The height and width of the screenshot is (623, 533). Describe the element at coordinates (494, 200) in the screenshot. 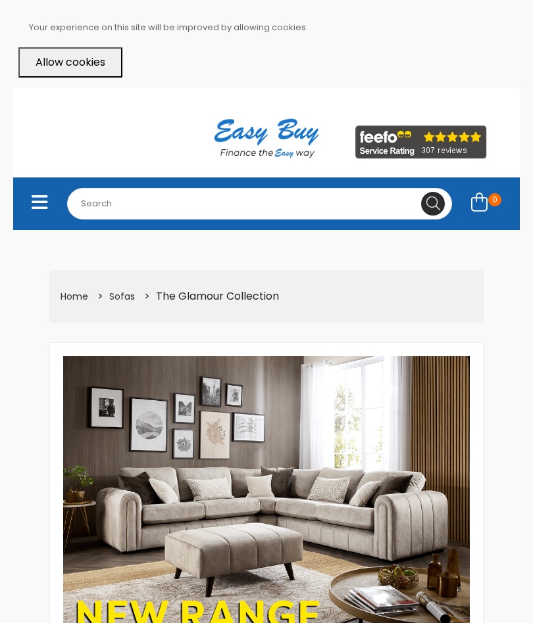

I see `span: 0` at that location.